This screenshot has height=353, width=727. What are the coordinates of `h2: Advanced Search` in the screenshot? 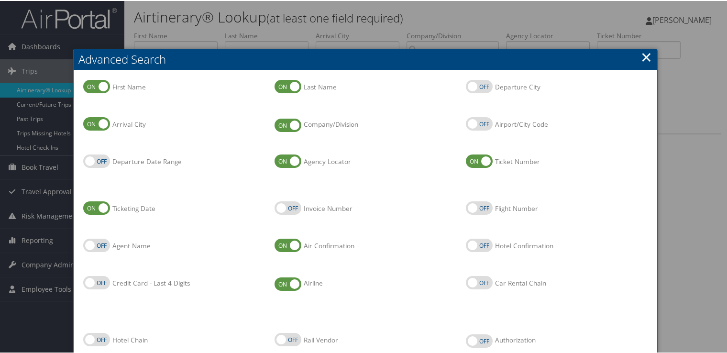 It's located at (365, 58).